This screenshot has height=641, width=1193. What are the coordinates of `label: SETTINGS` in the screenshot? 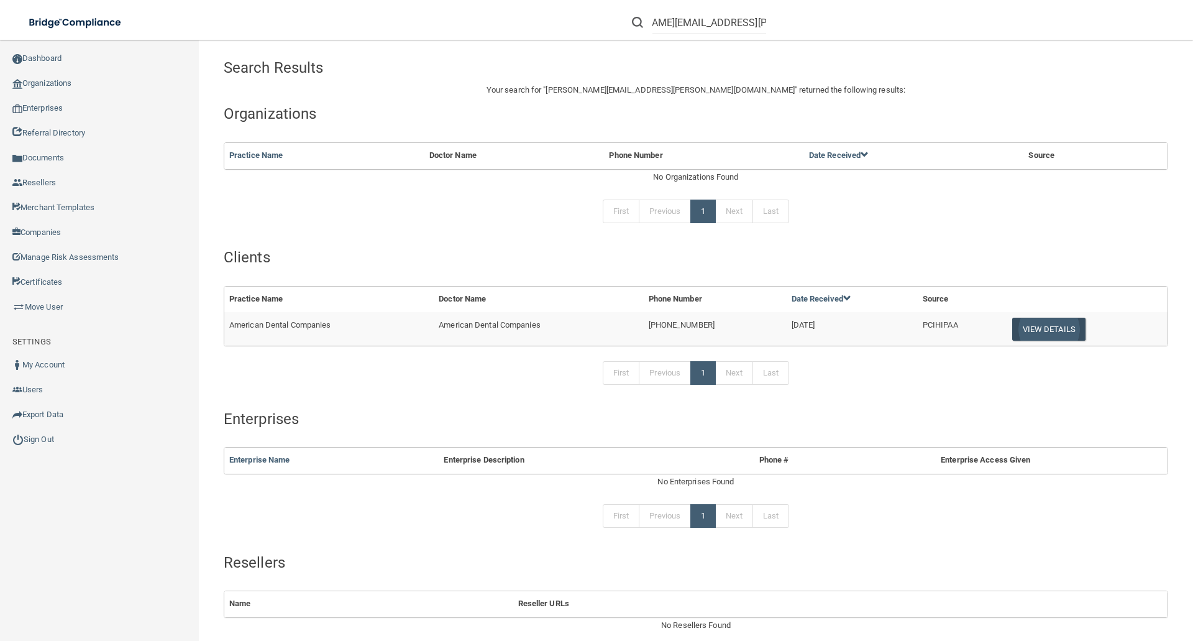 It's located at (32, 342).